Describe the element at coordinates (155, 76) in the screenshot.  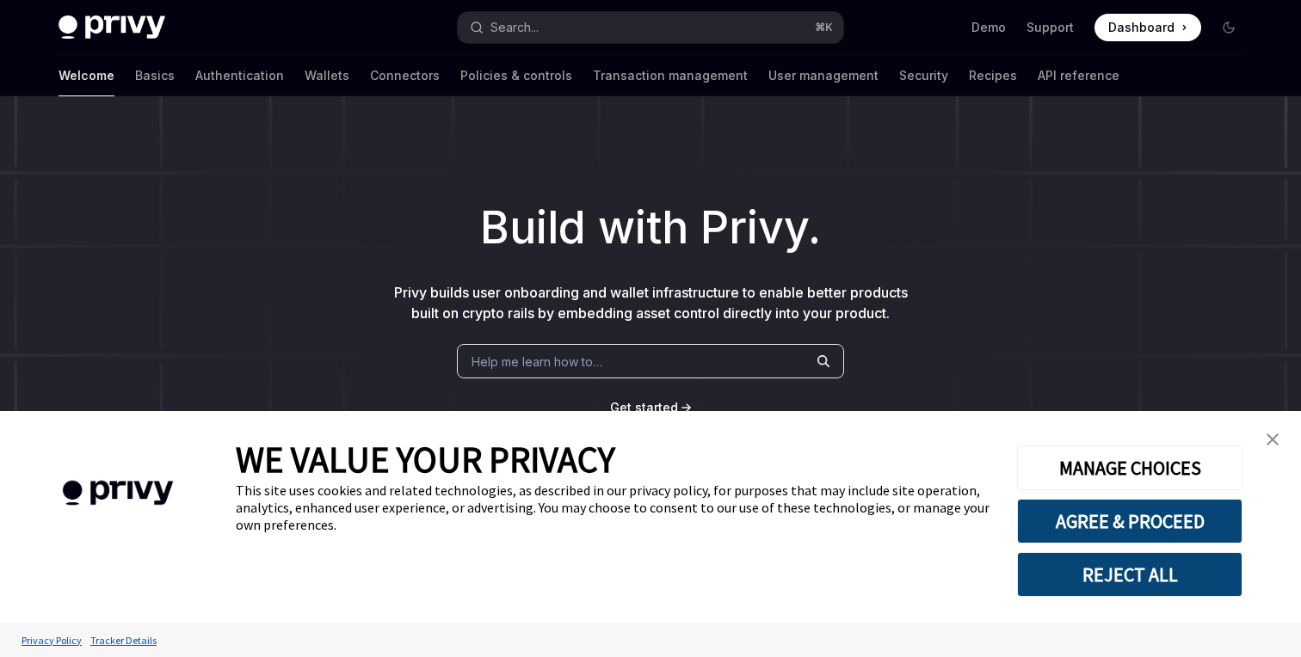
I see `a: Basics` at that location.